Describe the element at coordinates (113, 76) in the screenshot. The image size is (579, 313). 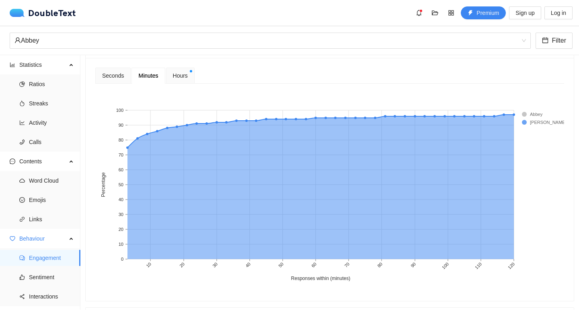
I see `div: Seconds` at that location.